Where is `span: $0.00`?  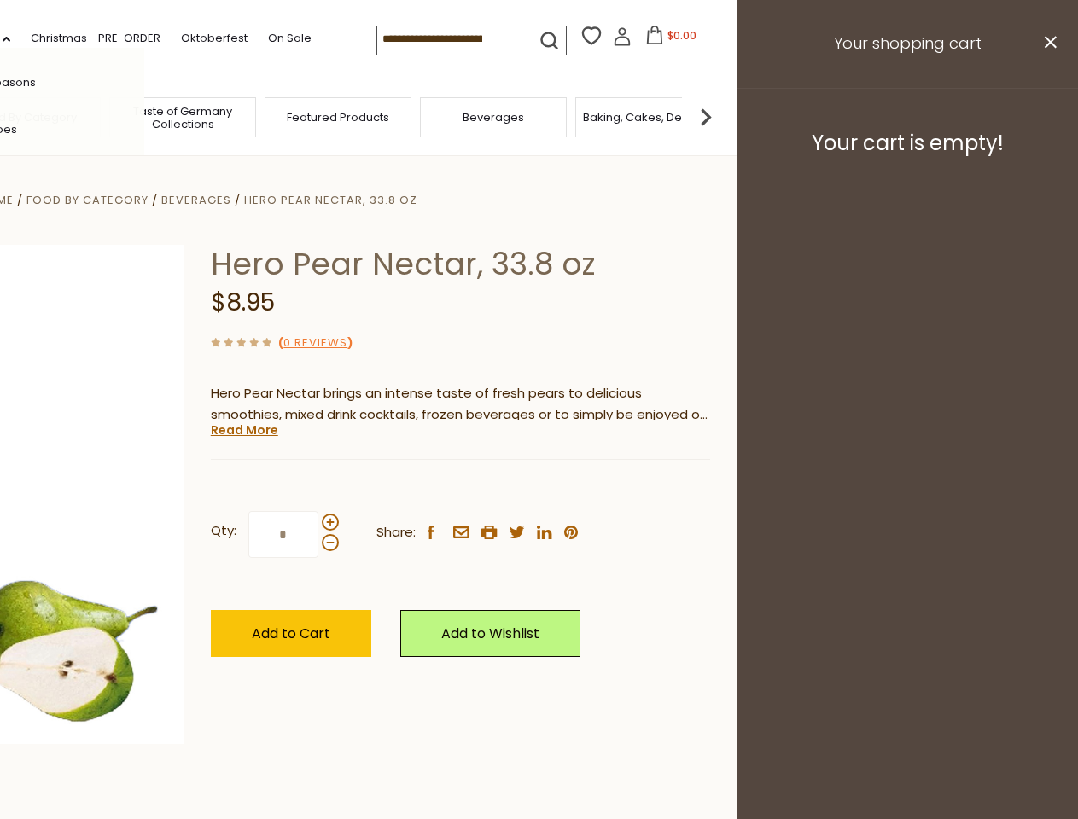
span: $0.00 is located at coordinates (682, 35).